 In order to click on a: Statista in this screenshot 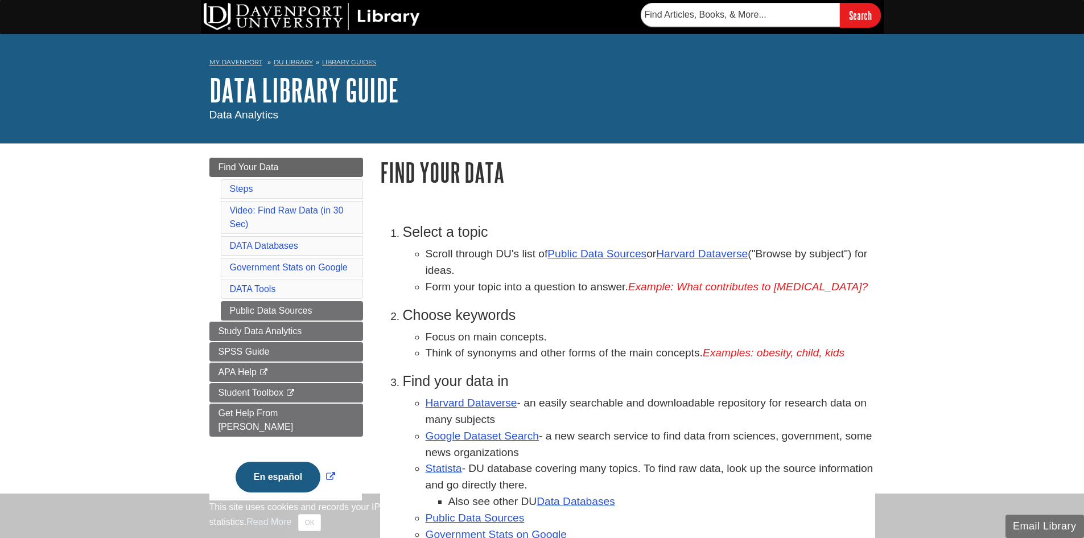, I will do `click(444, 468)`.